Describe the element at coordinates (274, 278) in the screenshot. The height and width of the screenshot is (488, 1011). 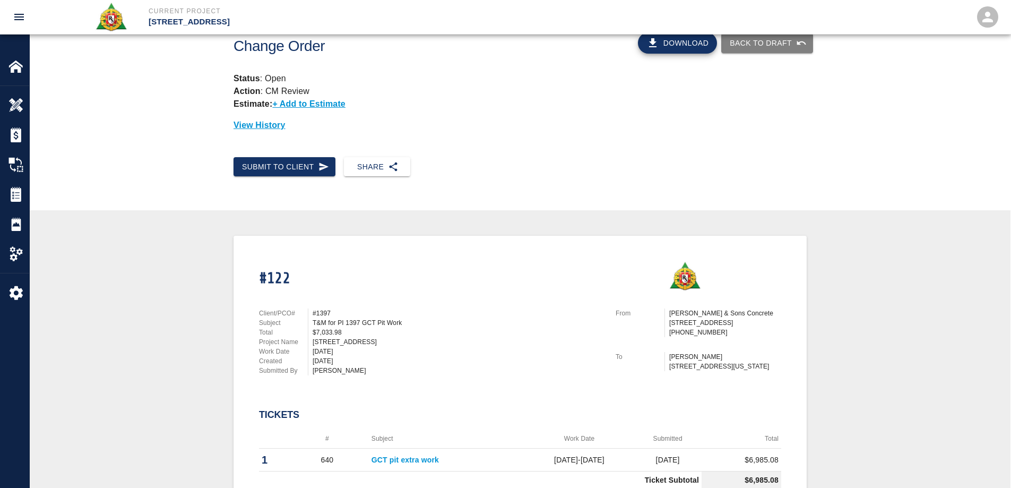
I see `h1: #122` at that location.